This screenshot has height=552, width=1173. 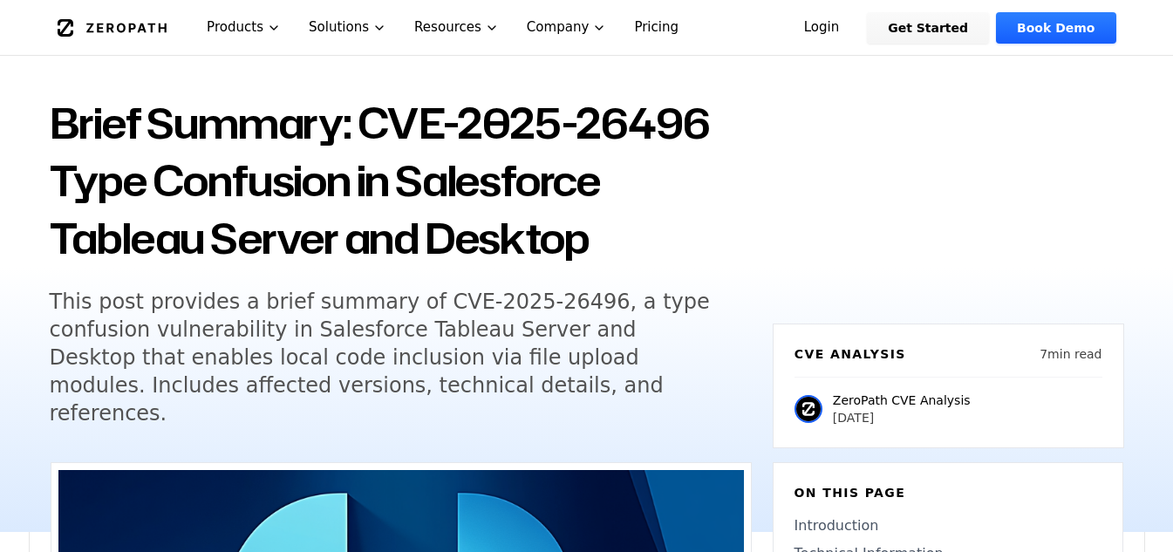 I want to click on p: 7 min read, so click(x=1070, y=354).